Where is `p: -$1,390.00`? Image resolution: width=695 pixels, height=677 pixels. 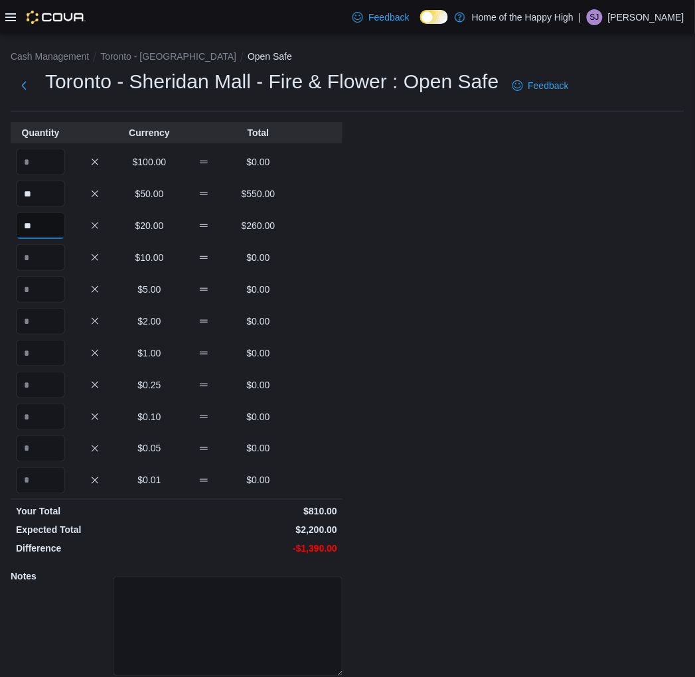
p: -$1,390.00 is located at coordinates (258, 549).